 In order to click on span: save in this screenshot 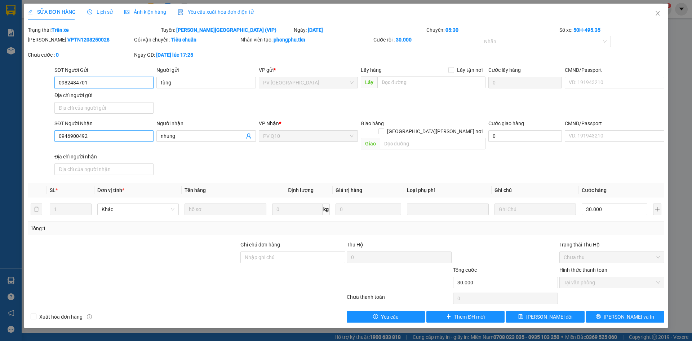, I will do `click(521, 316)`.